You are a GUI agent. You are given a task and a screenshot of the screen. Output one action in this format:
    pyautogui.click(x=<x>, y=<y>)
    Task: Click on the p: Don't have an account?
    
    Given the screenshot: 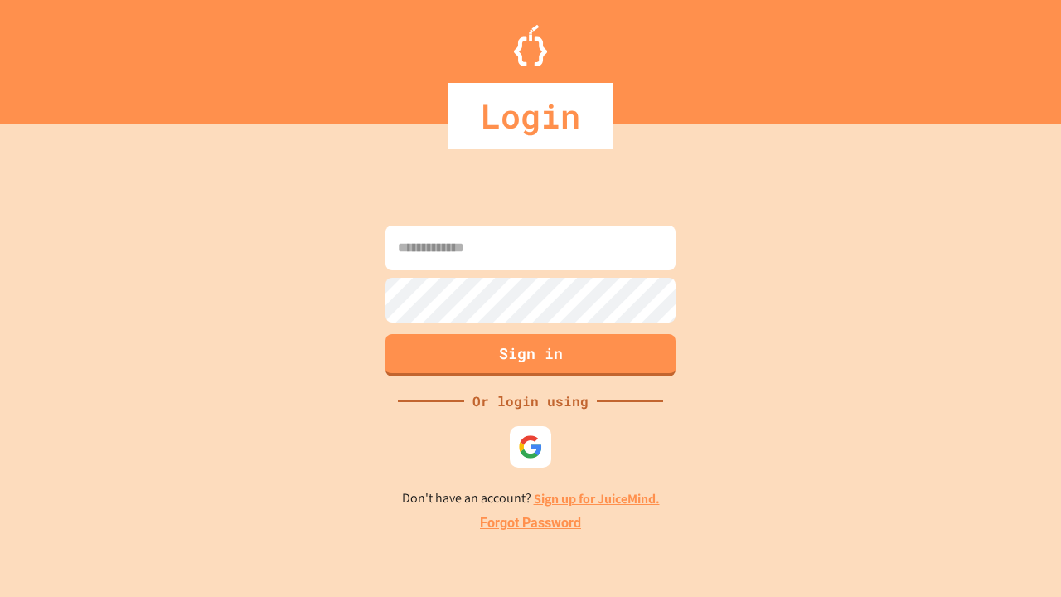 What is the action you would take?
    pyautogui.click(x=531, y=498)
    